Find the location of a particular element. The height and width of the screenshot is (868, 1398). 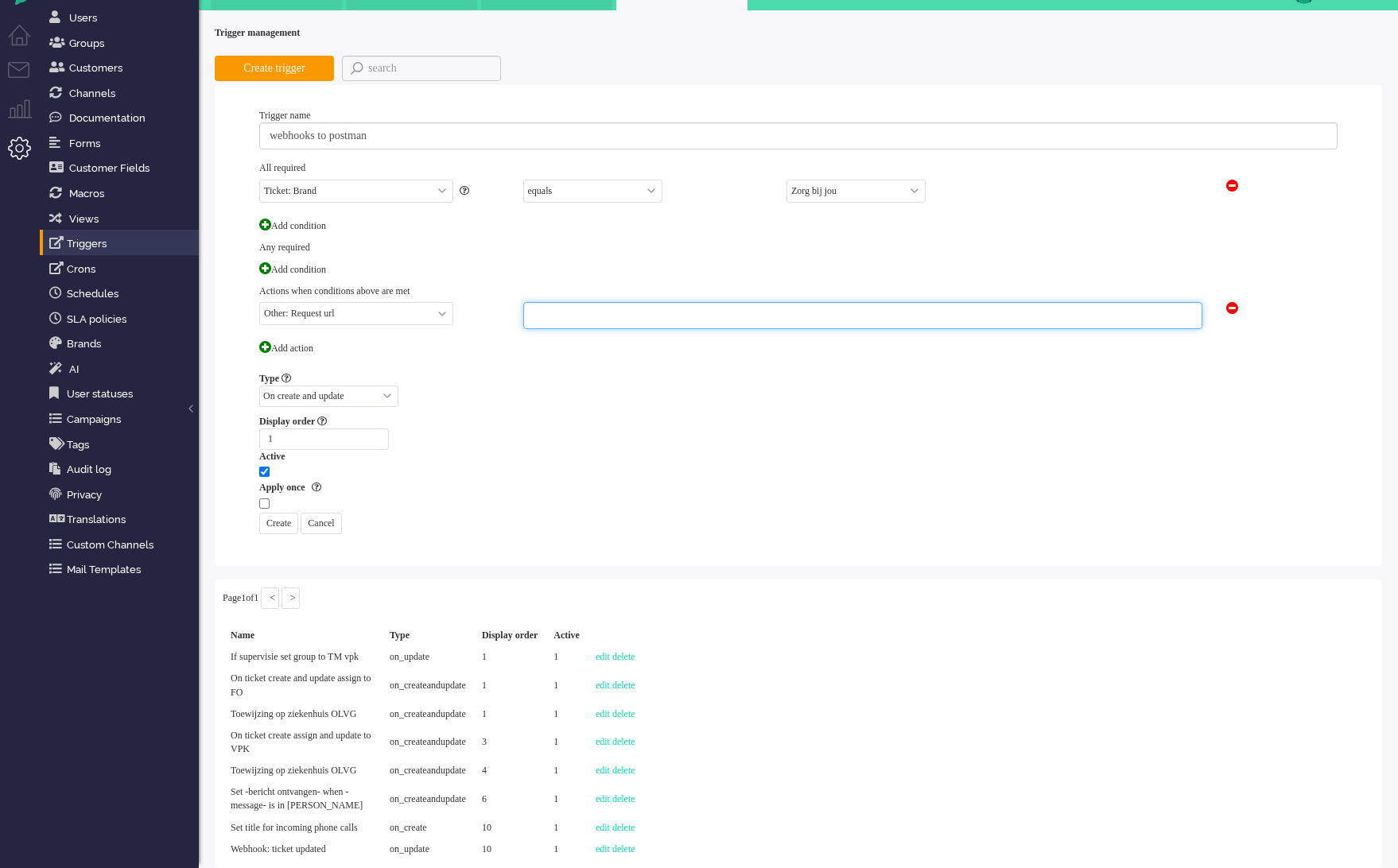

span: Customer Fields is located at coordinates (109, 168).